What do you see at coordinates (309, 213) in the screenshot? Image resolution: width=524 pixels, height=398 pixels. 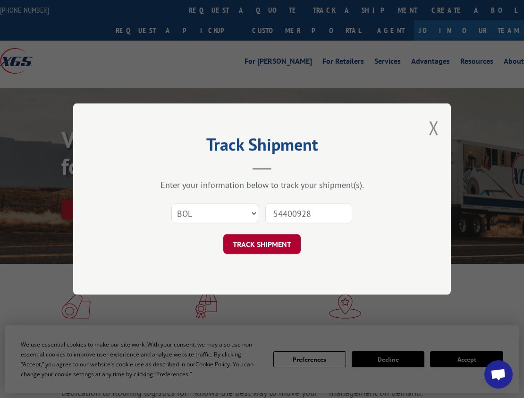 I see `input: Number(s)` at bounding box center [309, 213].